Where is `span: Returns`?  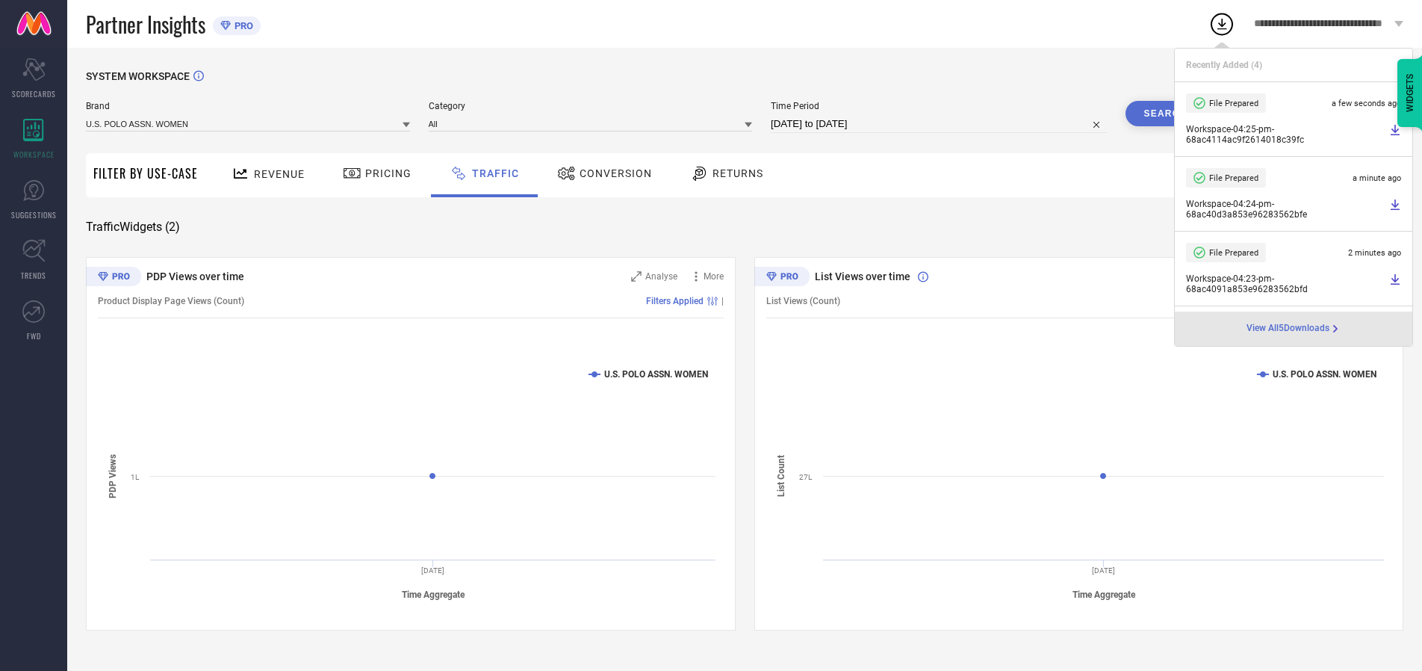 span: Returns is located at coordinates (738, 173).